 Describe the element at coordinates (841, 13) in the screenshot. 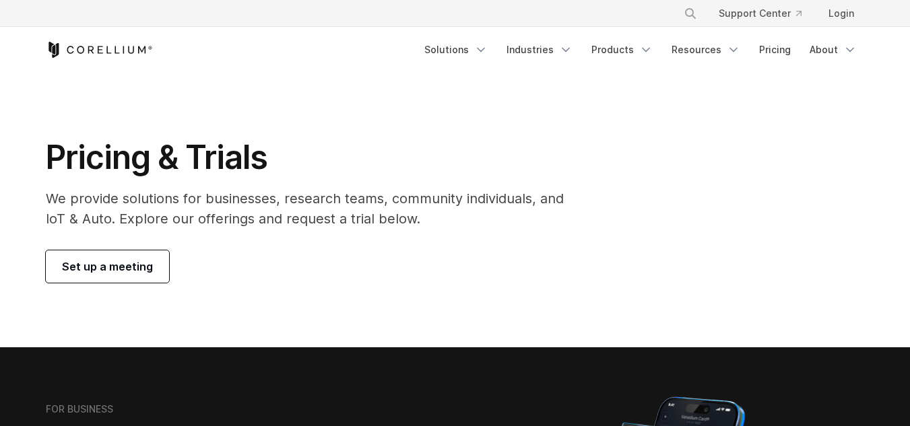

I see `a: Login` at that location.